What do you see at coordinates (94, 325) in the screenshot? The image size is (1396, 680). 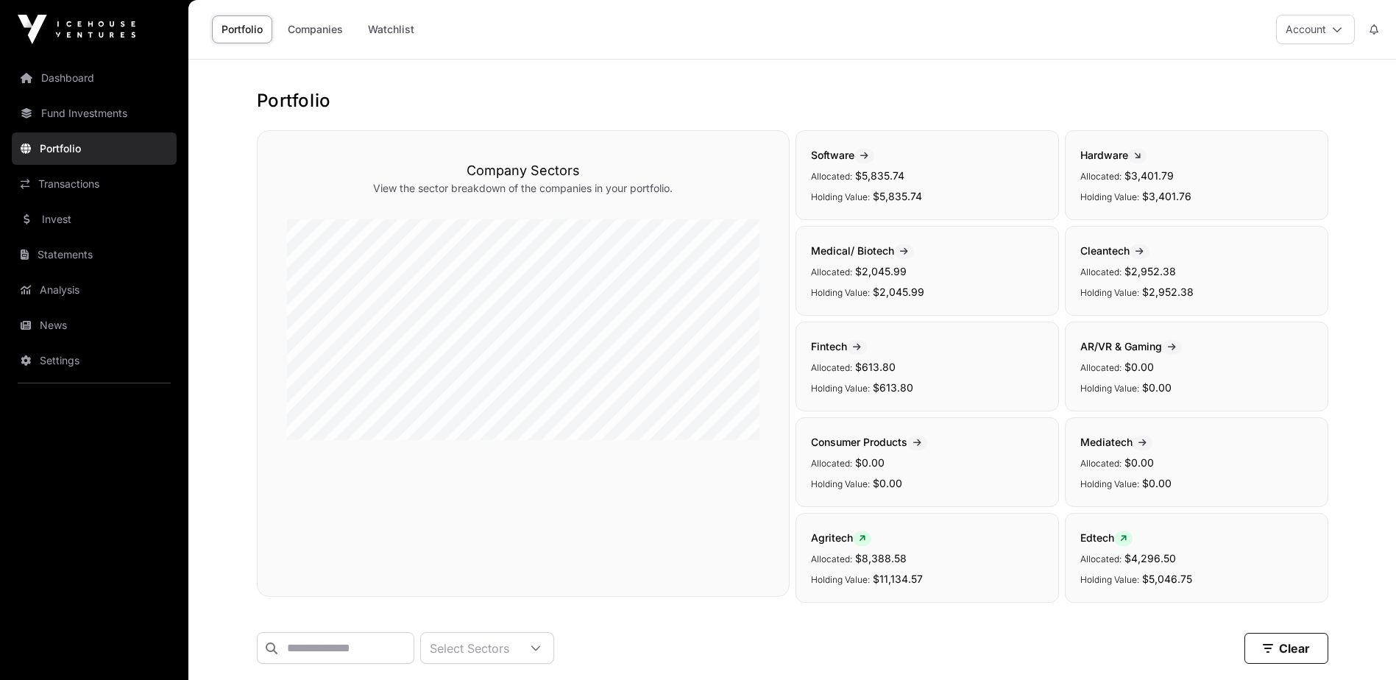 I see `a: News` at bounding box center [94, 325].